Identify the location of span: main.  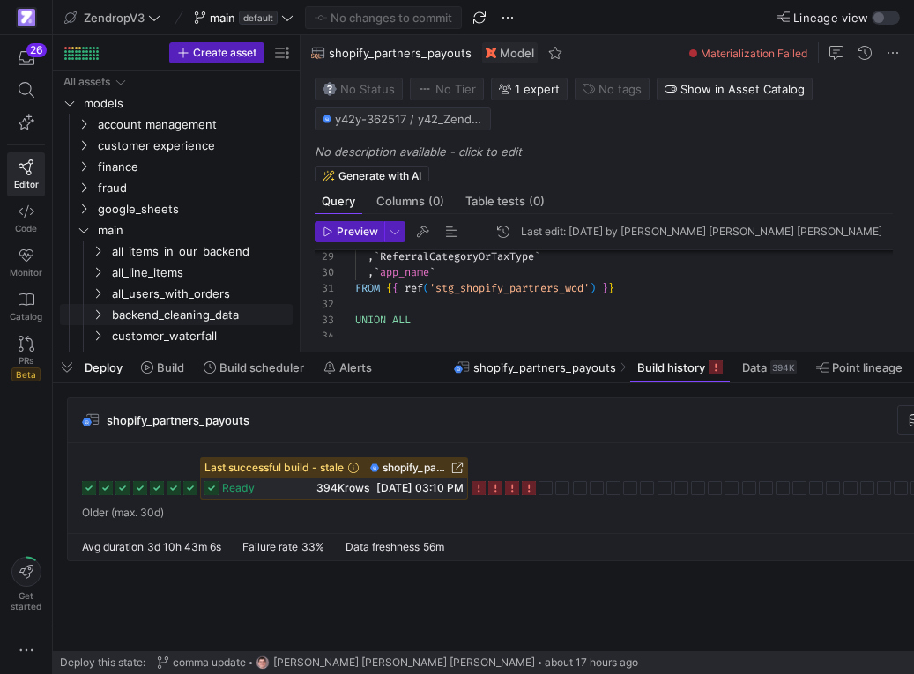
(222, 18).